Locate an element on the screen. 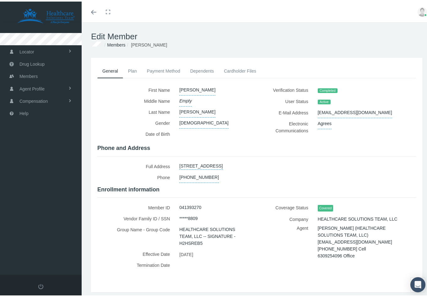 Image resolution: width=427 pixels, height=297 pixels. span: 6309254096 Office is located at coordinates (336, 254).